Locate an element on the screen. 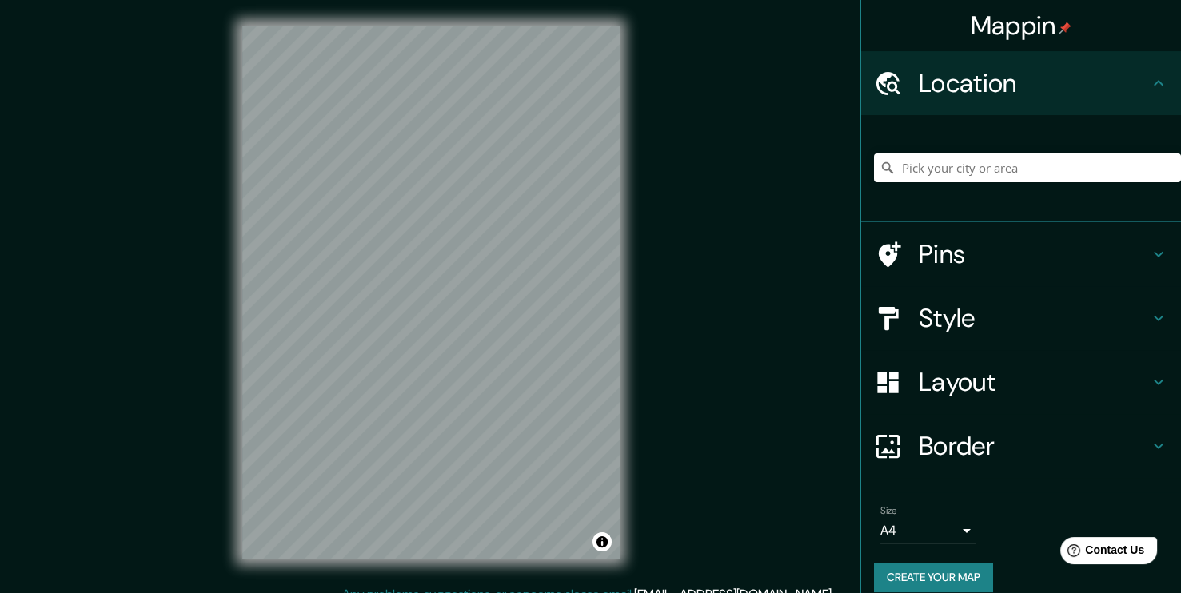  label: Size is located at coordinates (888, 511).